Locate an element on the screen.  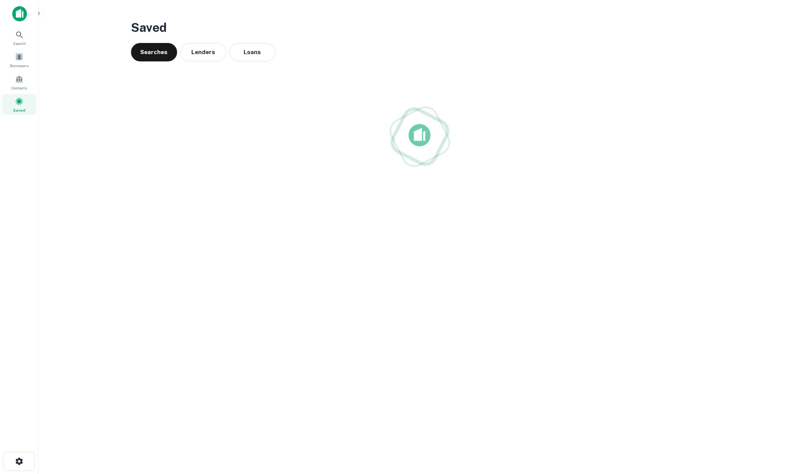
div: Saved is located at coordinates (19, 104).